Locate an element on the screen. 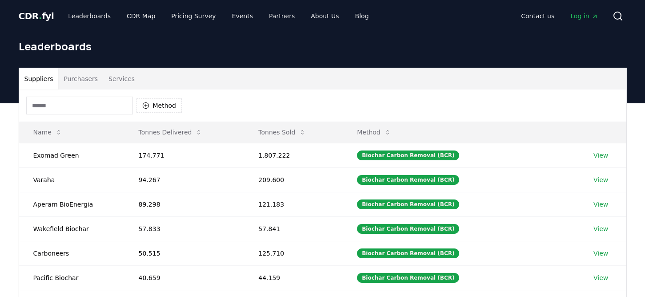 The height and width of the screenshot is (297, 645). a: Contact us is located at coordinates (537, 16).